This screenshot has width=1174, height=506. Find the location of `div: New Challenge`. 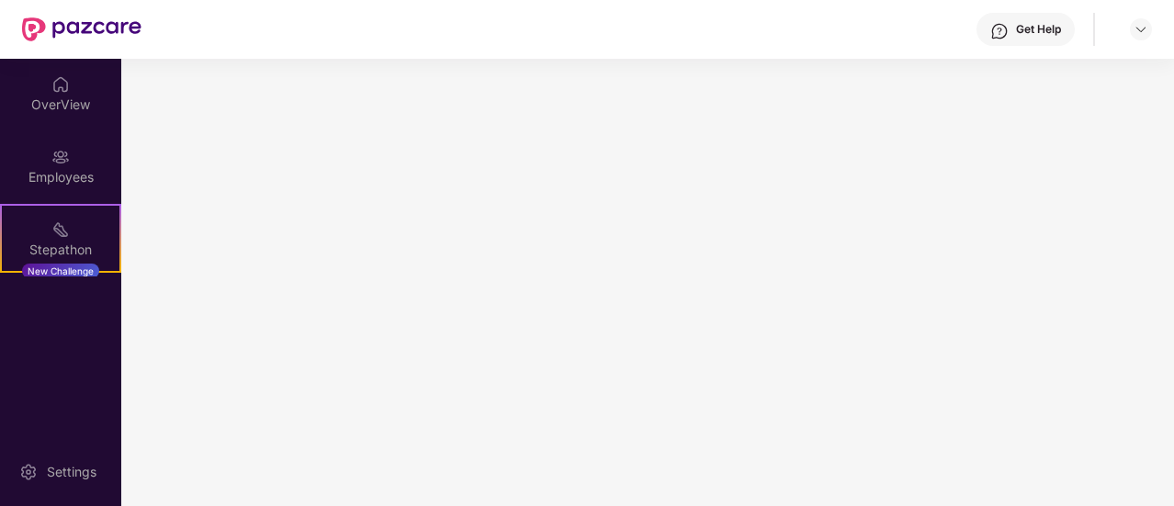

div: New Challenge is located at coordinates (61, 271).